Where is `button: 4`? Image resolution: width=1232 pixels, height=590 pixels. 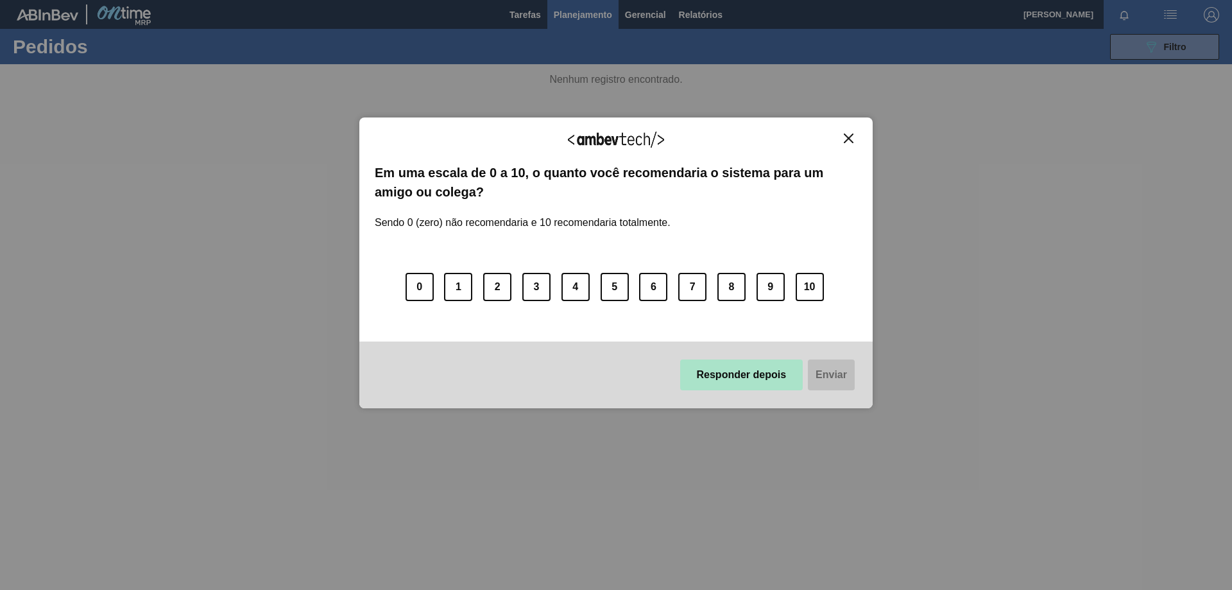 button: 4 is located at coordinates (576, 287).